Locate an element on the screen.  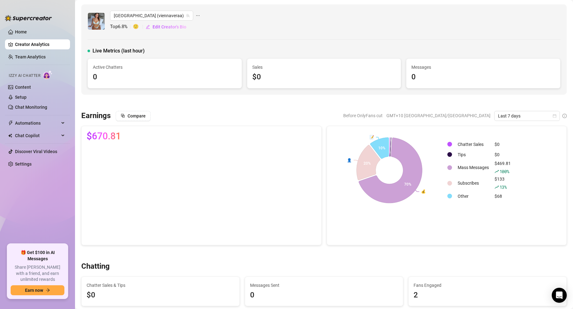
span: edit is located at coordinates (148, 27).